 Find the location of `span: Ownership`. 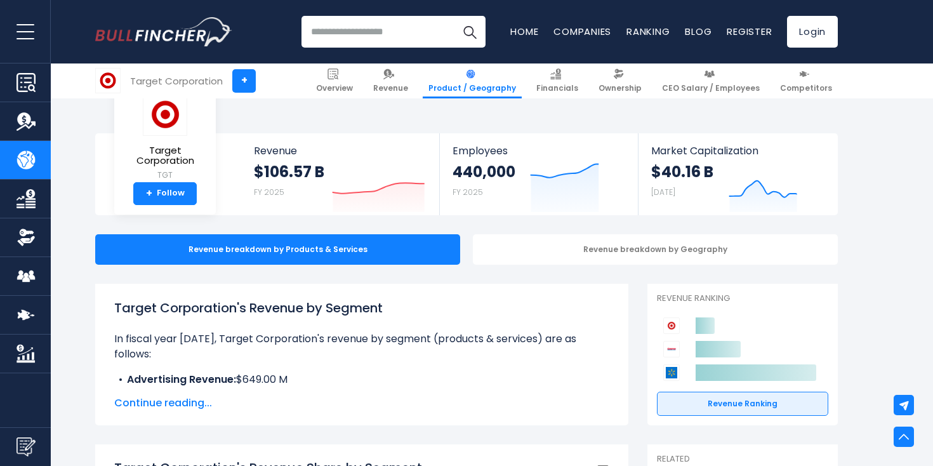

span: Ownership is located at coordinates (620, 88).